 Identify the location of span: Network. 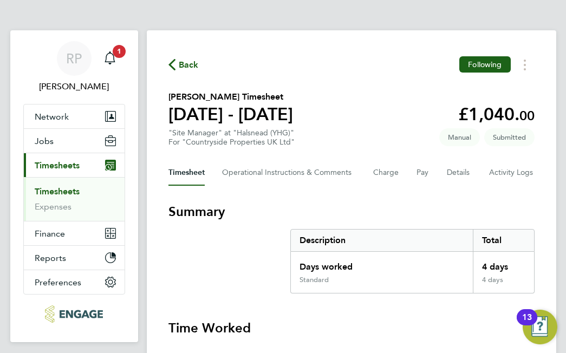
(51, 117).